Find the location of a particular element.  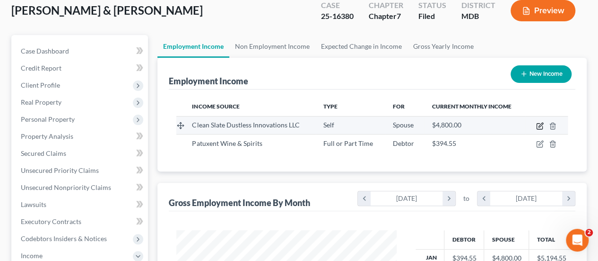

span: Self is located at coordinates (329, 124).